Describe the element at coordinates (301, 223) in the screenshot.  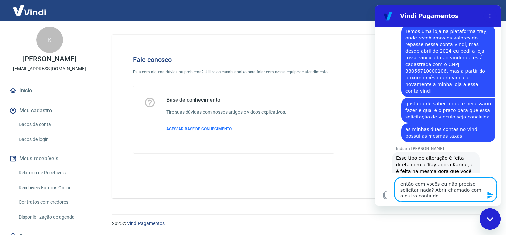
I see `p: 2025 ©` at that location.